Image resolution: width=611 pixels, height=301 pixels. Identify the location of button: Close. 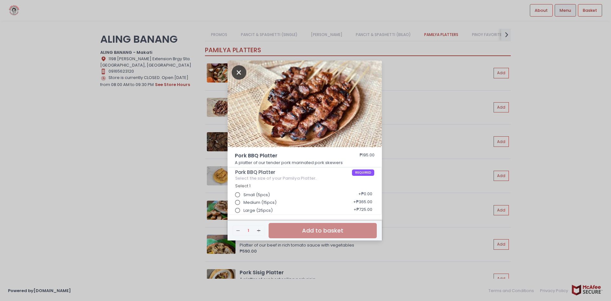
(239, 72).